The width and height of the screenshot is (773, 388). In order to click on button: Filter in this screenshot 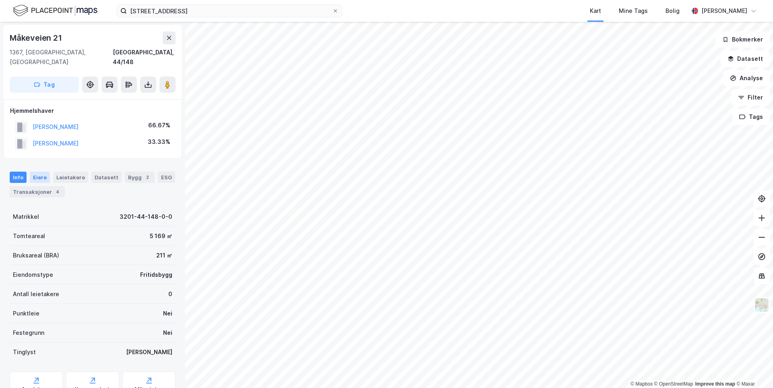, I will do `click(751, 97)`.